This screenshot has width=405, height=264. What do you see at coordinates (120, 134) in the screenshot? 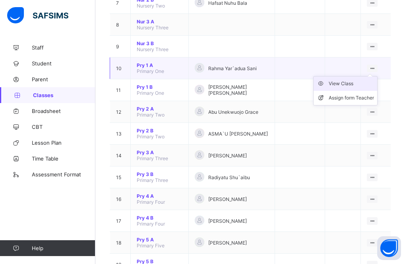
I see `td: 13` at bounding box center [120, 134].